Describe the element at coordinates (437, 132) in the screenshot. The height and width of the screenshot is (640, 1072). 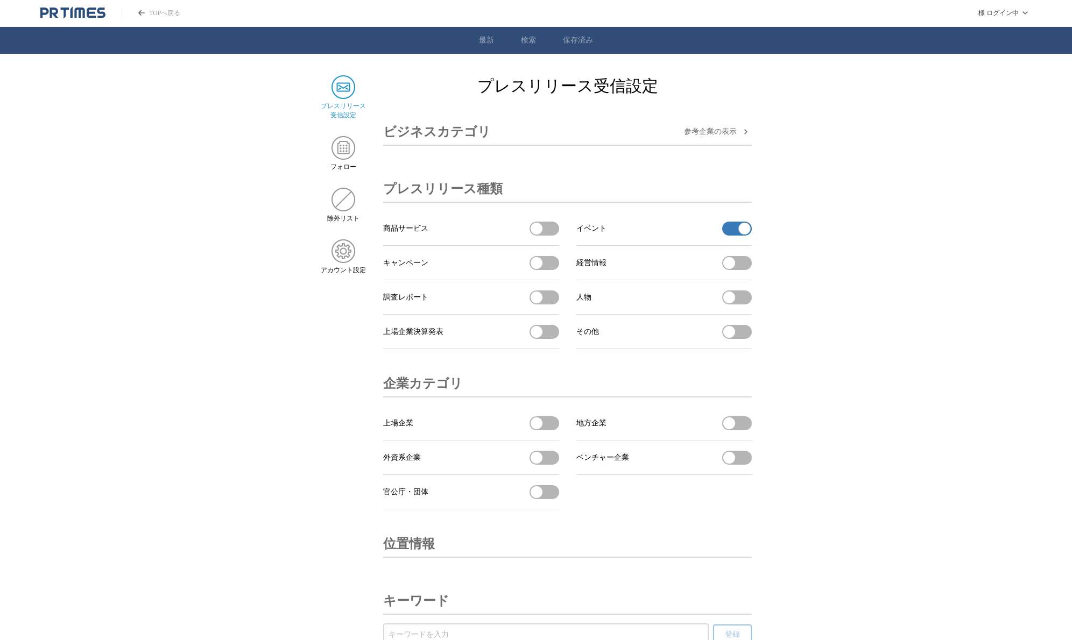
I see `h3: ビジネスカテゴリ` at that location.